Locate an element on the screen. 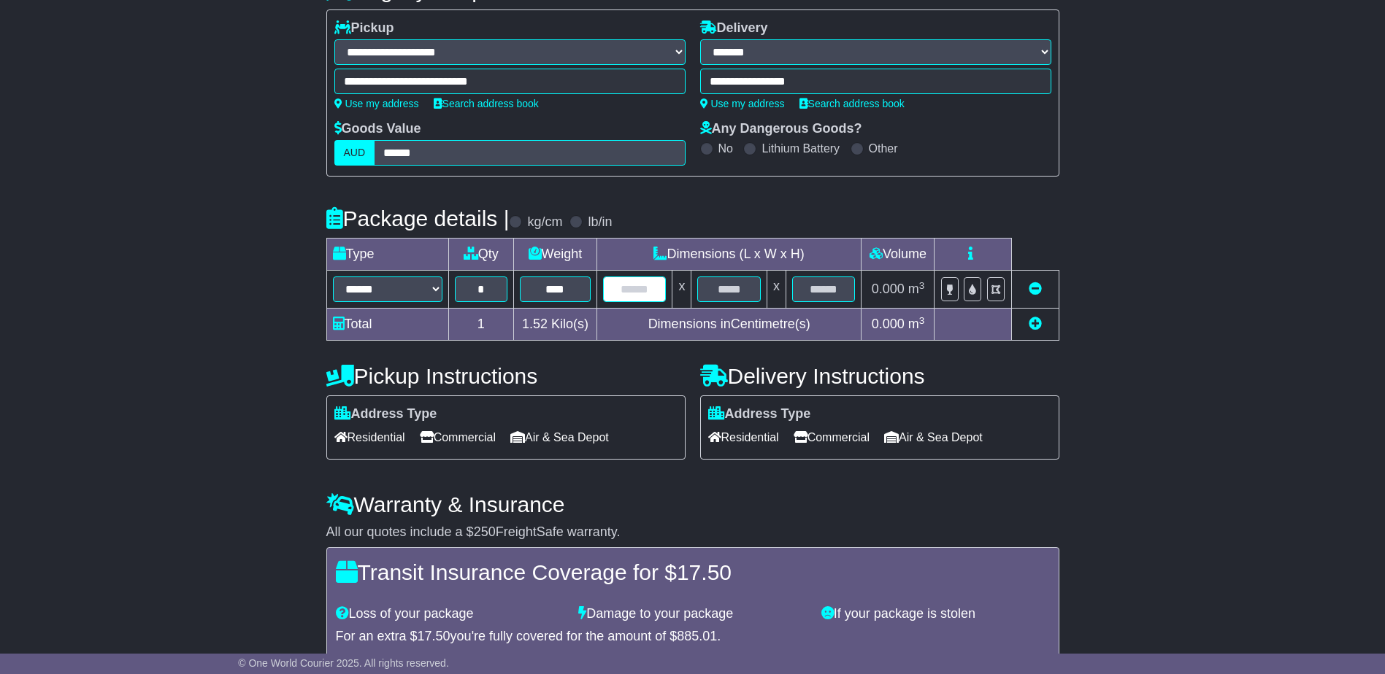 The height and width of the screenshot is (674, 1385). div: If your package is stolen is located at coordinates (935, 615).